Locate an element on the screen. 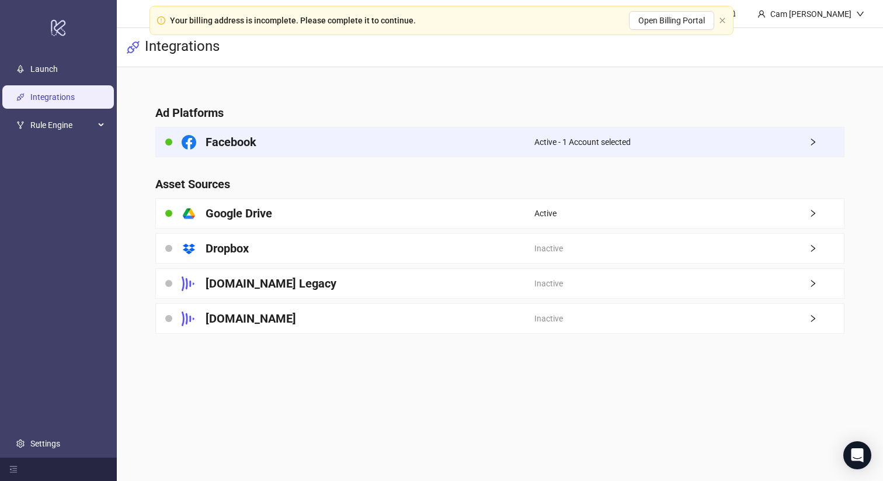  a: Launch is located at coordinates (44, 69).